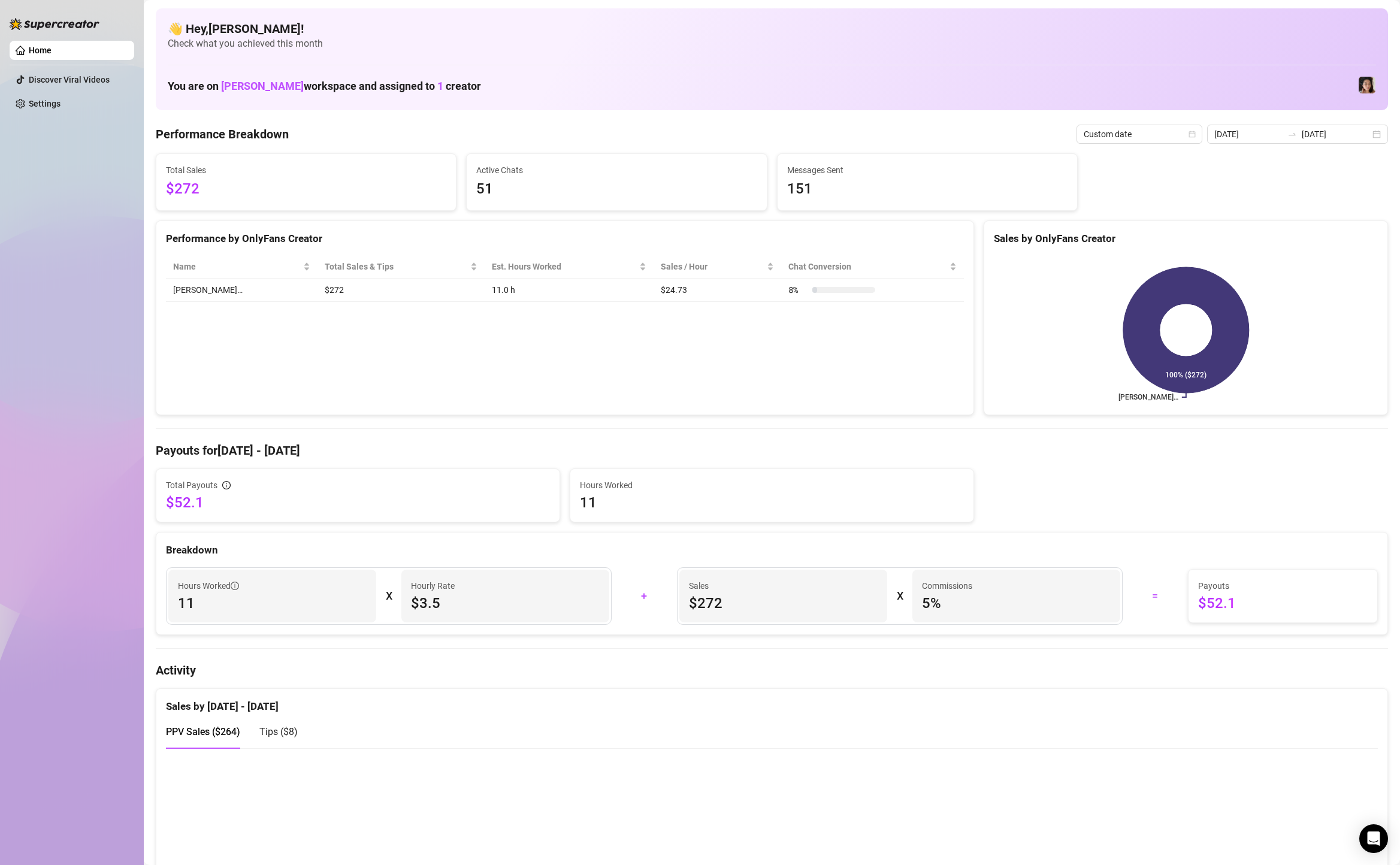  I want to click on th: Sales / Hour, so click(718, 267).